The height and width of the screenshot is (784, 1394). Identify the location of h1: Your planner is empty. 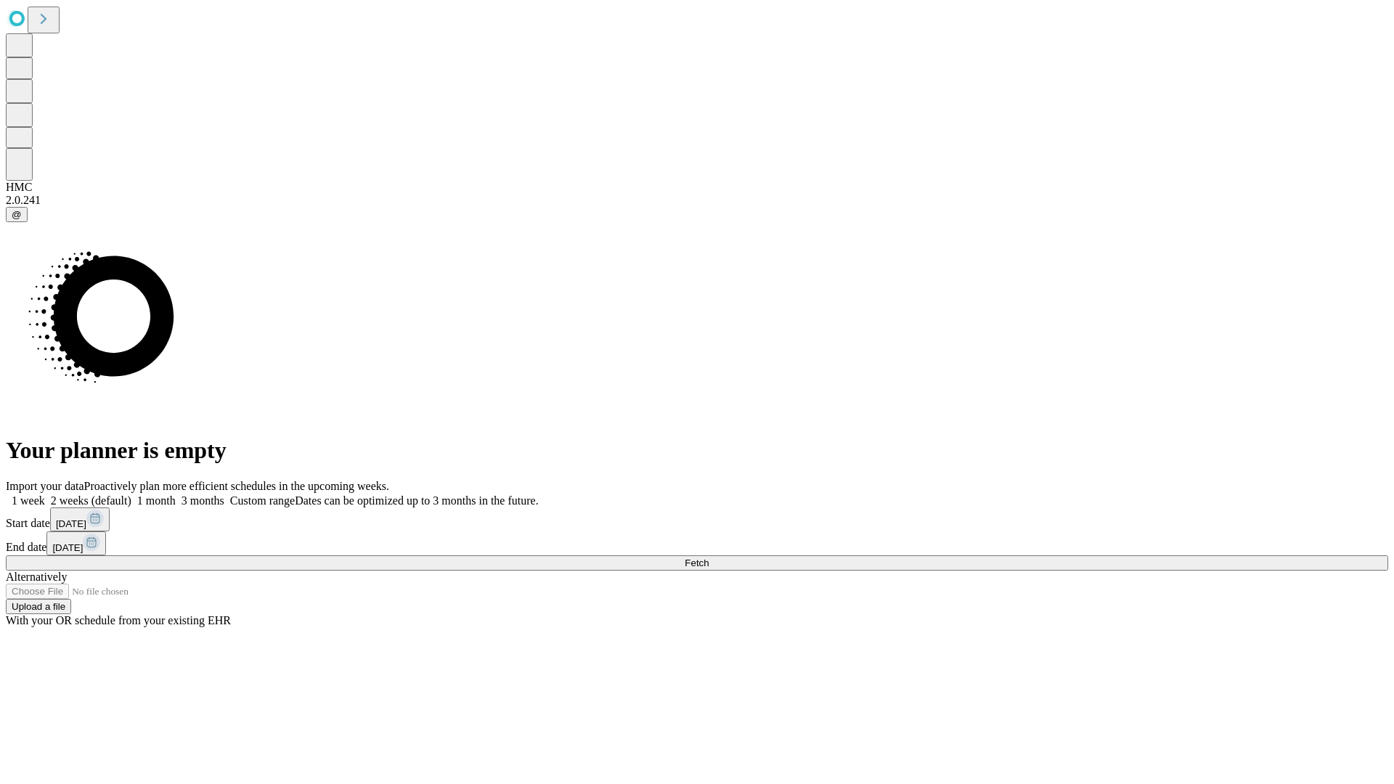
(697, 450).